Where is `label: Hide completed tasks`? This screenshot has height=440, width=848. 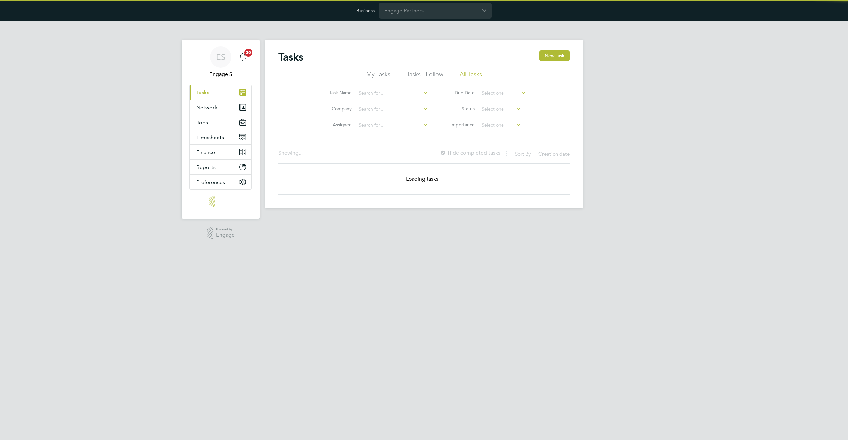
label: Hide completed tasks is located at coordinates (470, 153).